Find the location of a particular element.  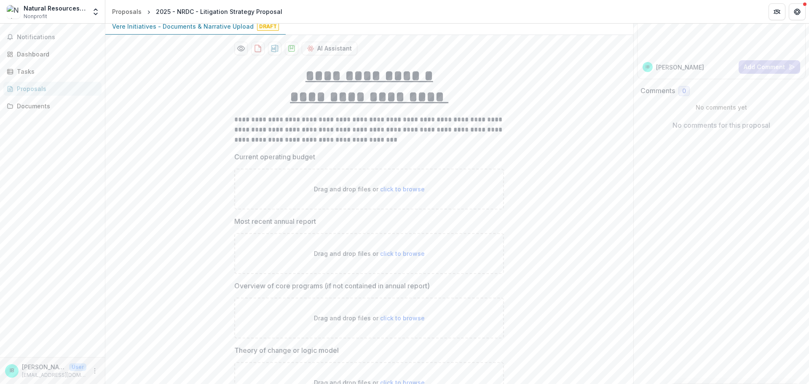

h2: Comments is located at coordinates (657, 91).